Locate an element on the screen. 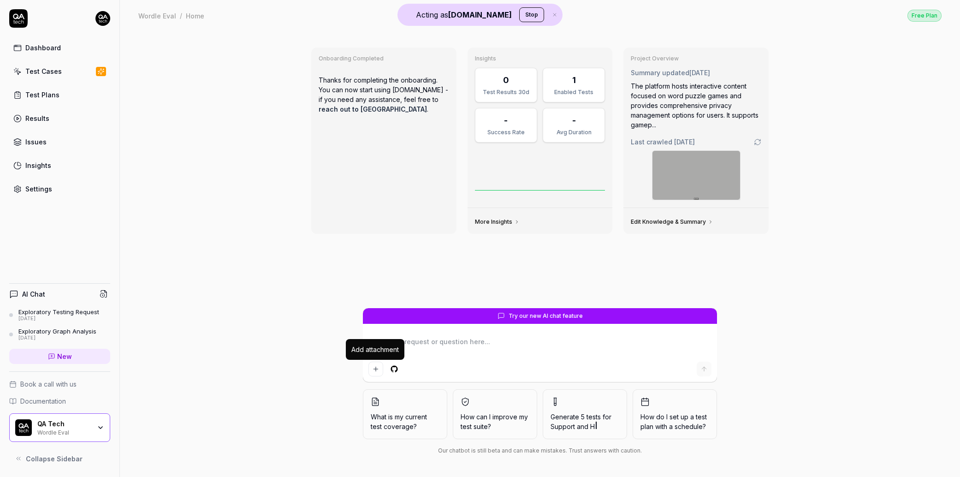 Image resolution: width=960 pixels, height=477 pixels. a: Issues is located at coordinates (59, 141).